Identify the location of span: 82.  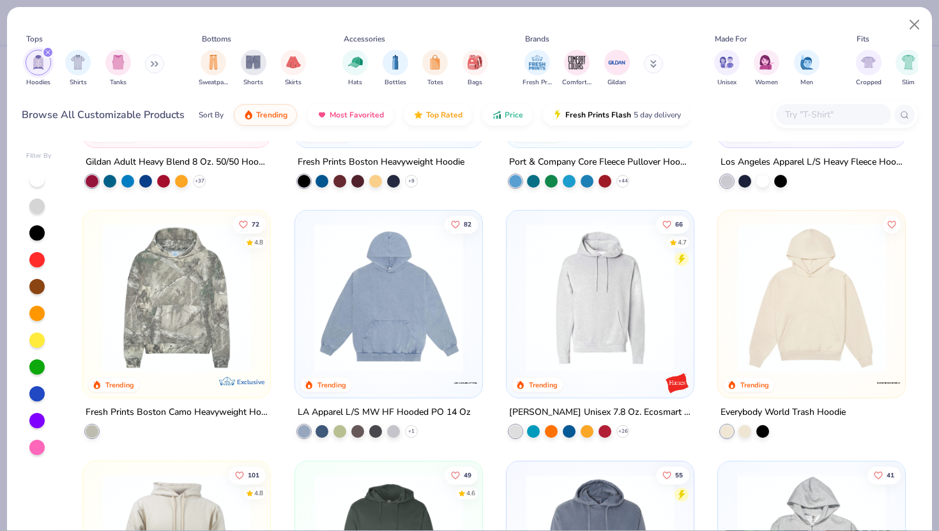
(467, 225).